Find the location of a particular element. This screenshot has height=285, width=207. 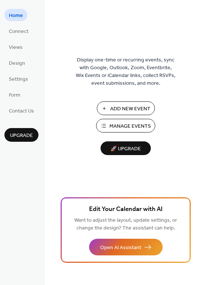

a: Design is located at coordinates (17, 62).